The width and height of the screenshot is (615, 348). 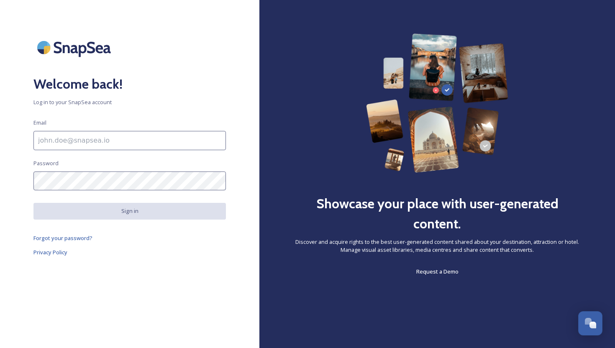 What do you see at coordinates (437, 271) in the screenshot?
I see `span: Request a Demo` at bounding box center [437, 271].